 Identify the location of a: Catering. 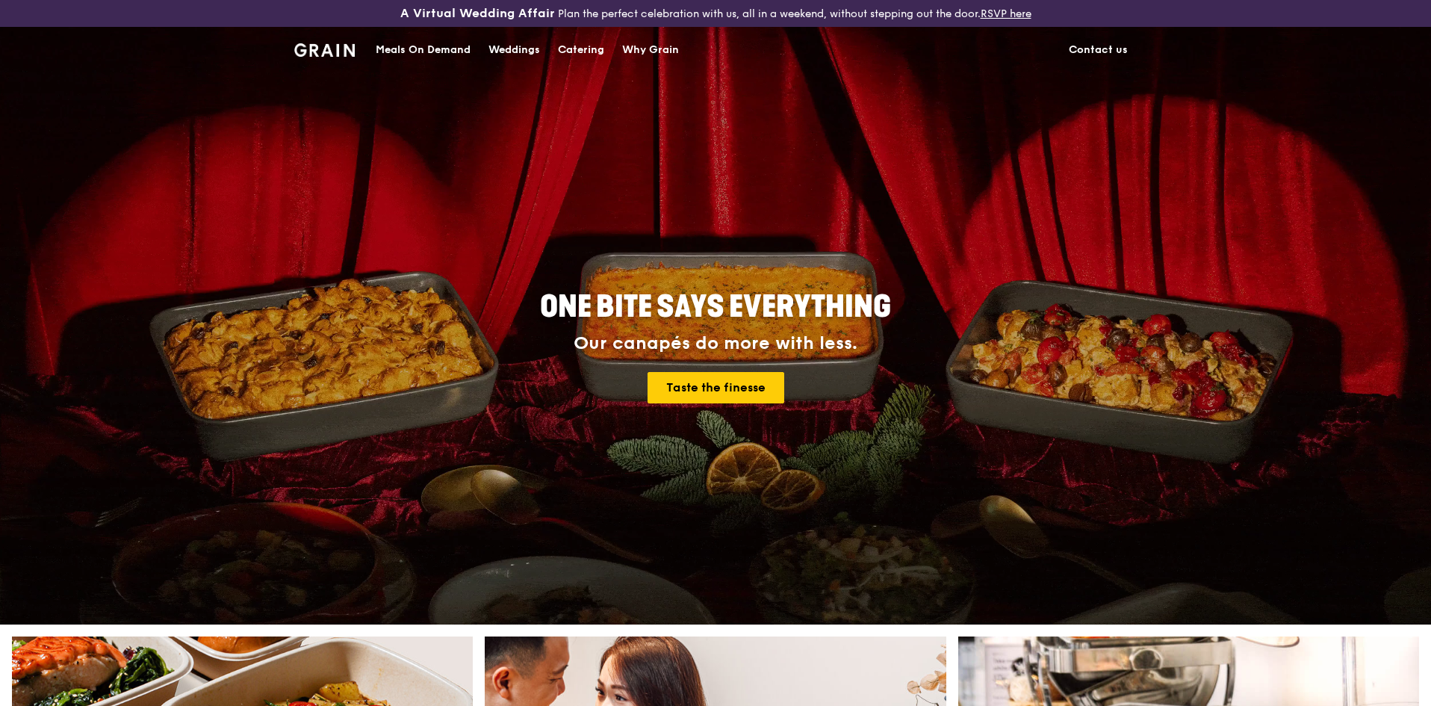
(581, 50).